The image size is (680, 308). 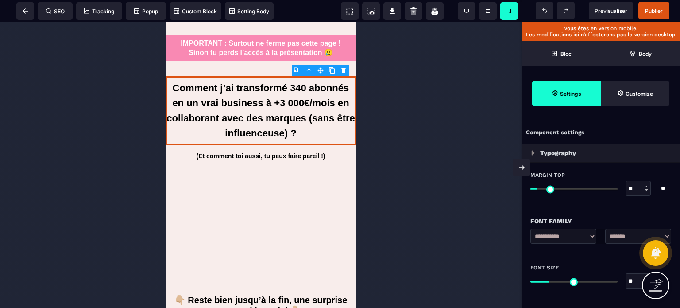 I want to click on span: Settings, so click(x=566, y=93).